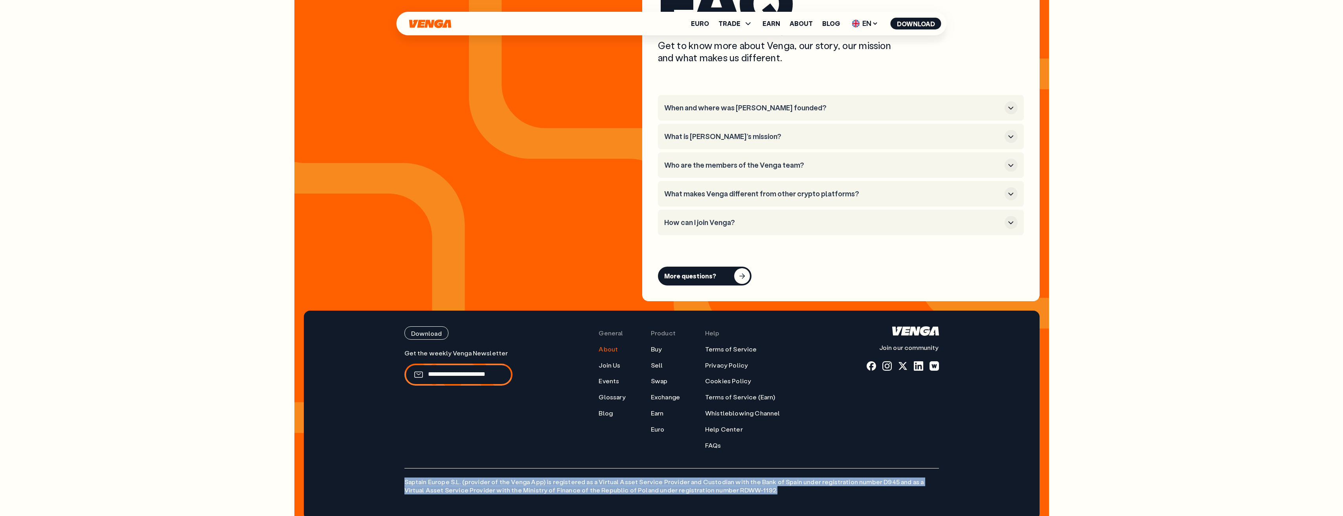 The height and width of the screenshot is (516, 1343). I want to click on p: Get the weekly Venga Newsletter, so click(458, 353).